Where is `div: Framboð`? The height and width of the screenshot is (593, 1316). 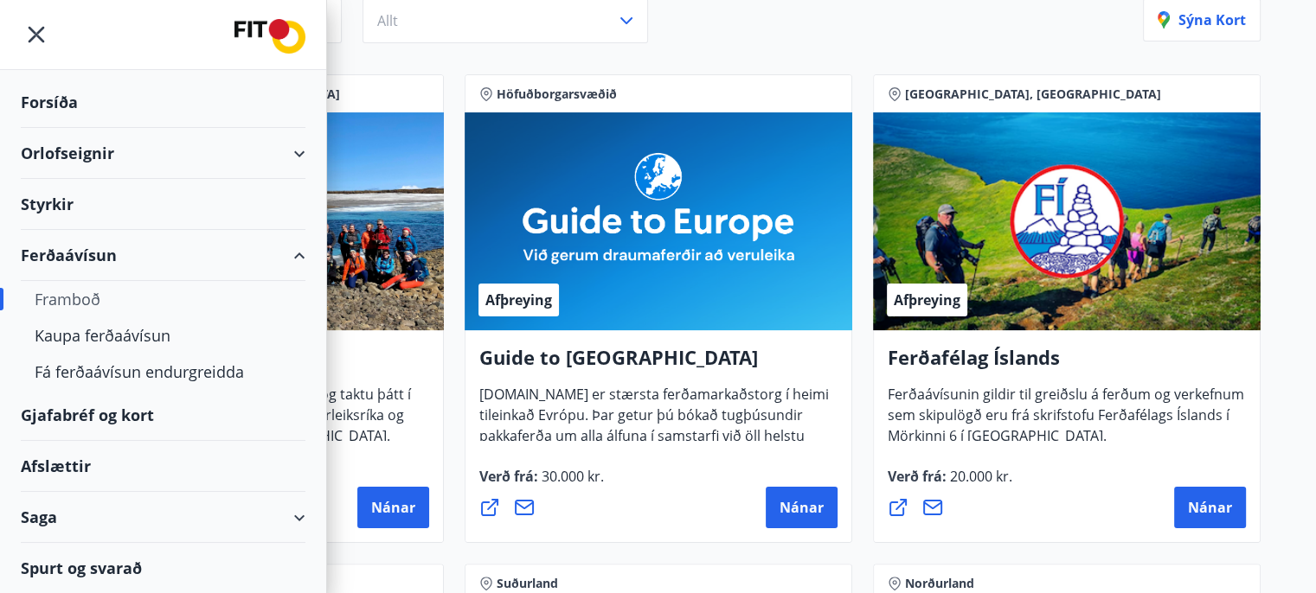
div: Framboð is located at coordinates (163, 299).